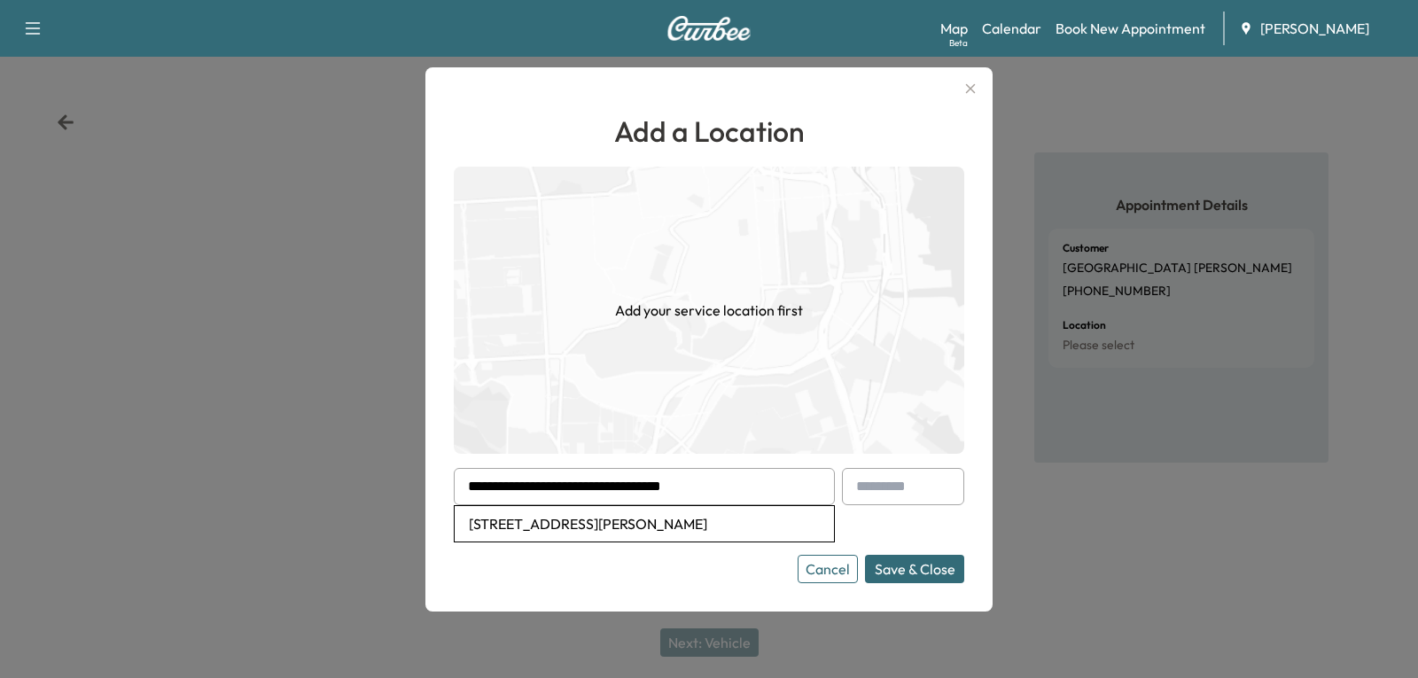 This screenshot has height=678, width=1418. I want to click on div: Beta, so click(958, 43).